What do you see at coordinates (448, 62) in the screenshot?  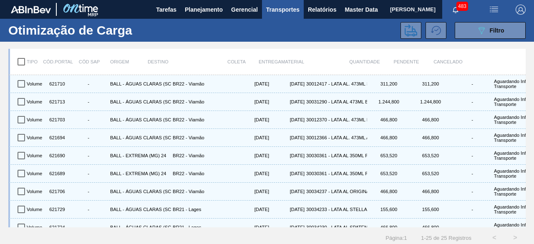 I see `div: Cancelado` at bounding box center [448, 62].